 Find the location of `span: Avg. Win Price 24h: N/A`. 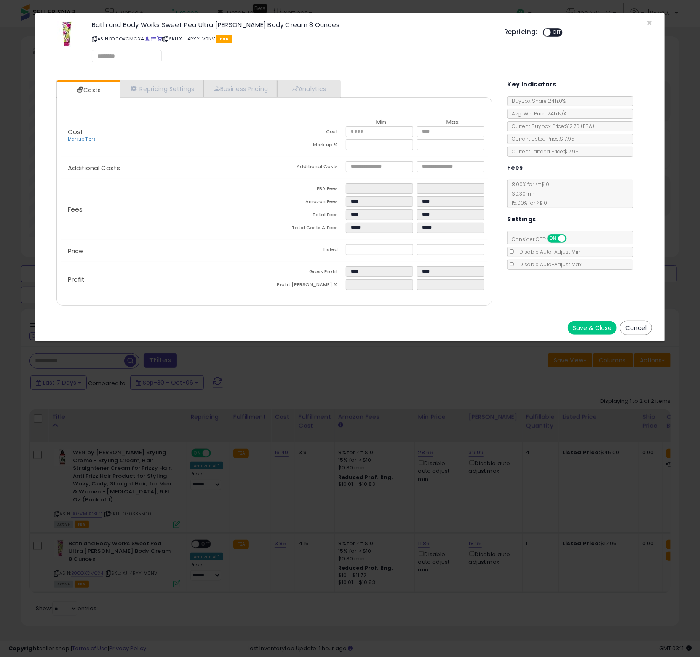

span: Avg. Win Price 24h: N/A is located at coordinates (537, 113).